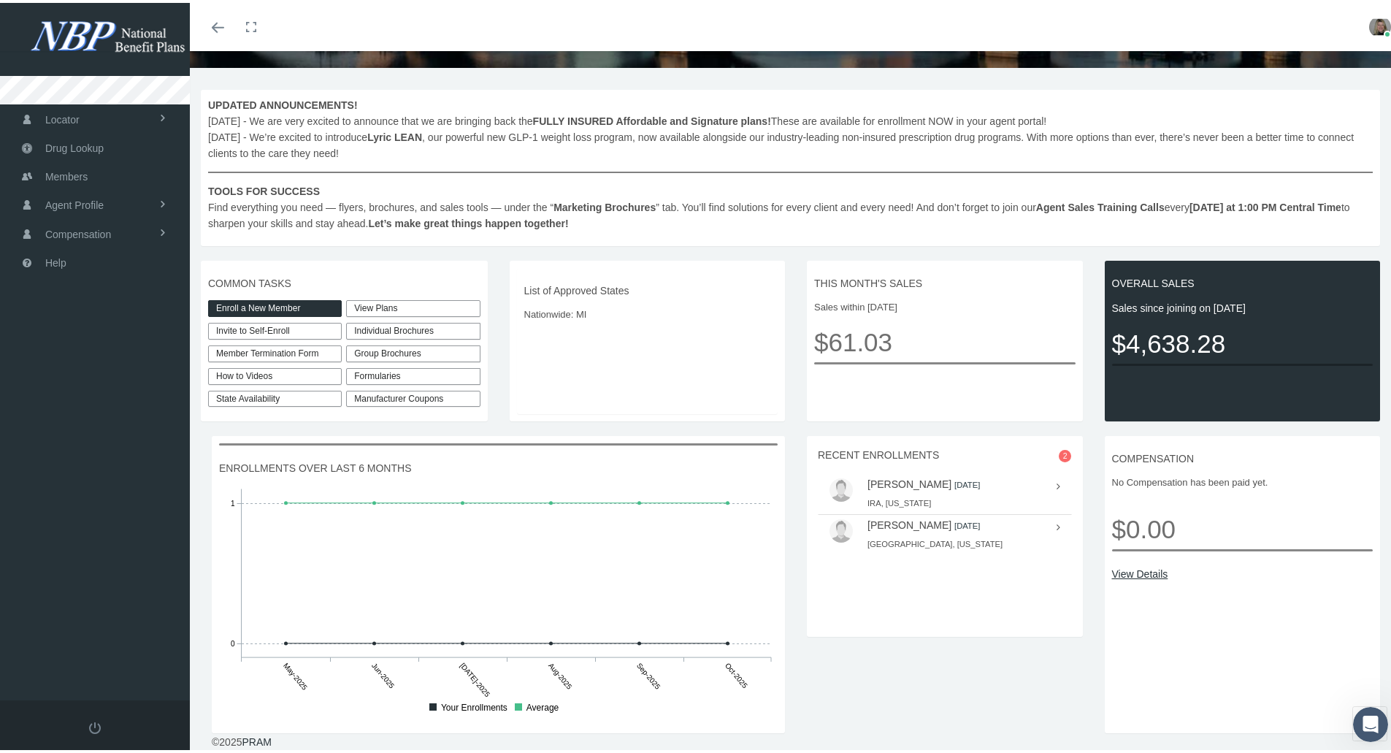 Image resolution: width=1391 pixels, height=753 pixels. Describe the element at coordinates (1100, 204) in the screenshot. I see `b: Agent Sales Training Calls` at that location.